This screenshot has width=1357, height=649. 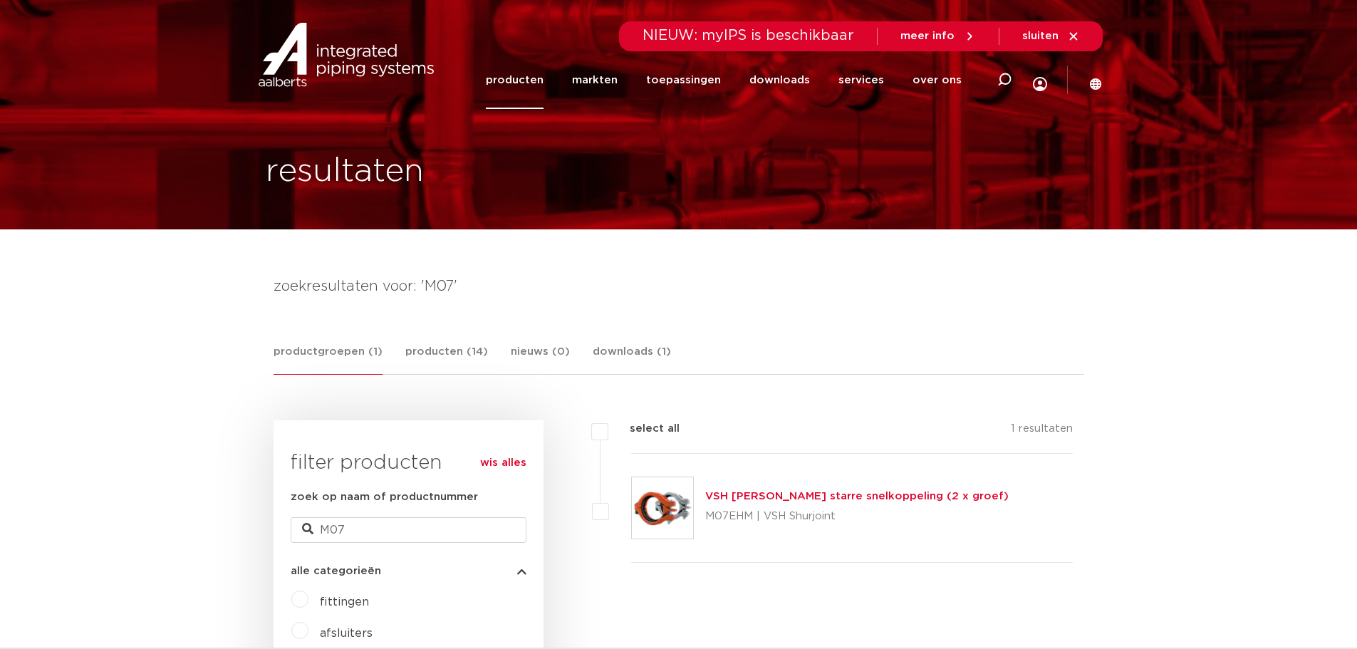 I want to click on input: zoeken, so click(x=408, y=530).